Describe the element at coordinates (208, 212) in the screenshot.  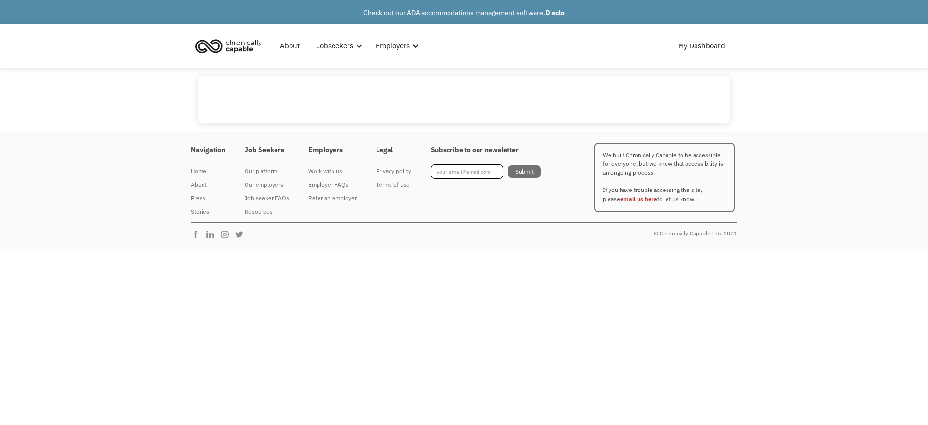
I see `a: Stories` at that location.